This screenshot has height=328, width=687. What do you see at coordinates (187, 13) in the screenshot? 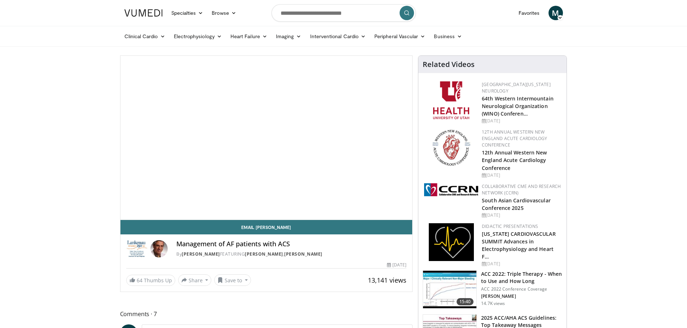
I see `a: Specialties` at bounding box center [187, 13].